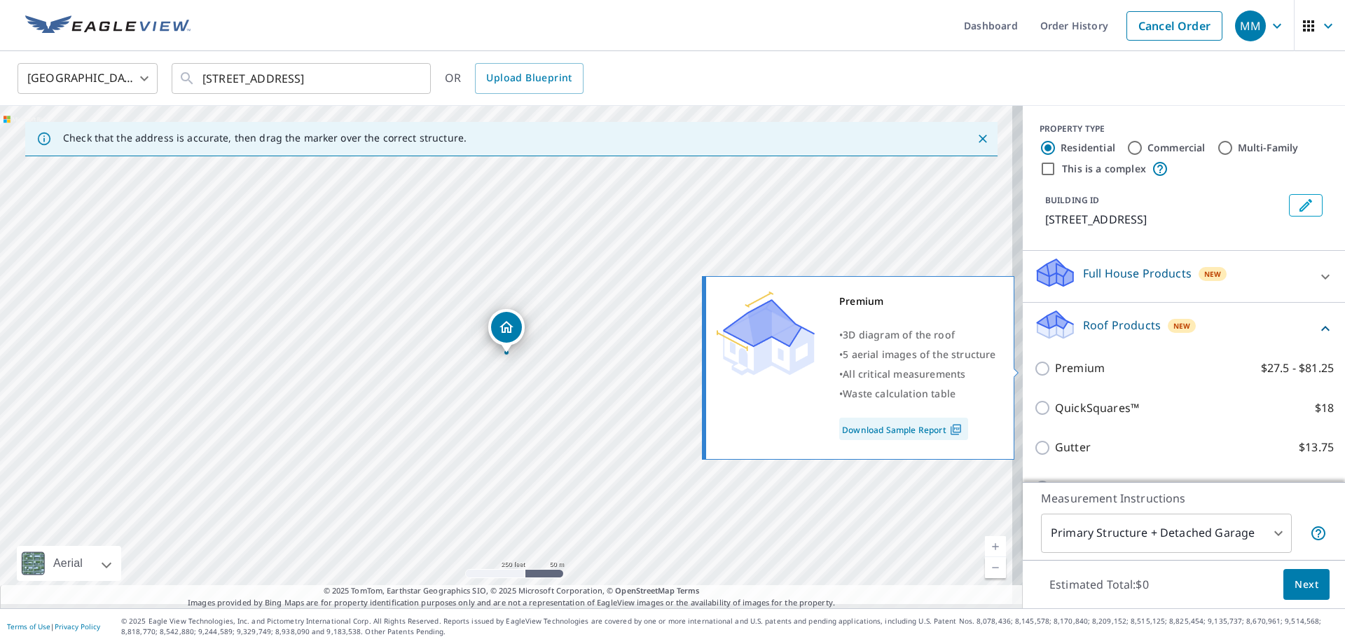 The height and width of the screenshot is (644, 1345). Describe the element at coordinates (1251, 26) in the screenshot. I see `div: MM` at that location.